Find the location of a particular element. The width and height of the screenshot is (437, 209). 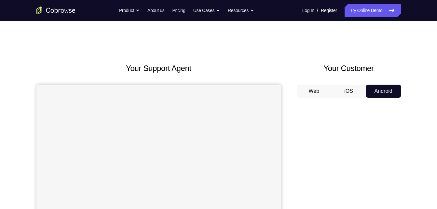

button: Android is located at coordinates (383, 91).